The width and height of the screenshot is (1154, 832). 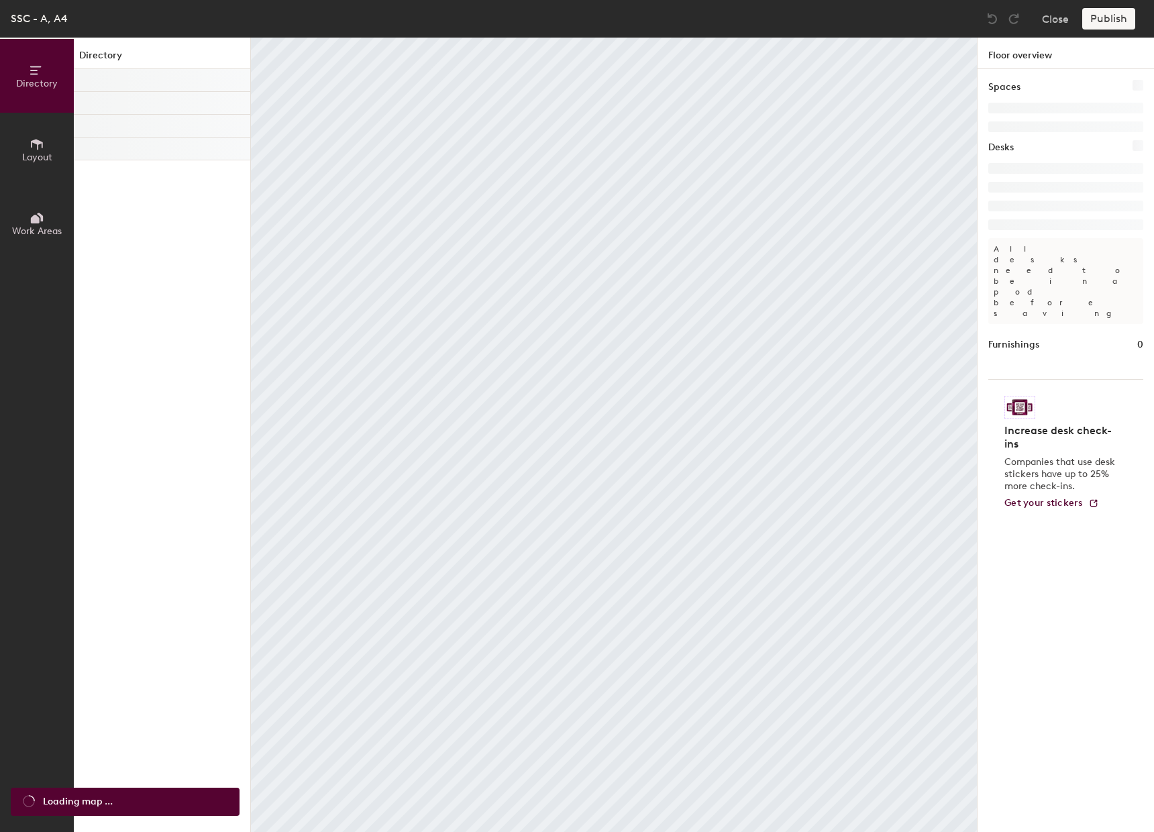 I want to click on h1: Directory, so click(x=162, y=58).